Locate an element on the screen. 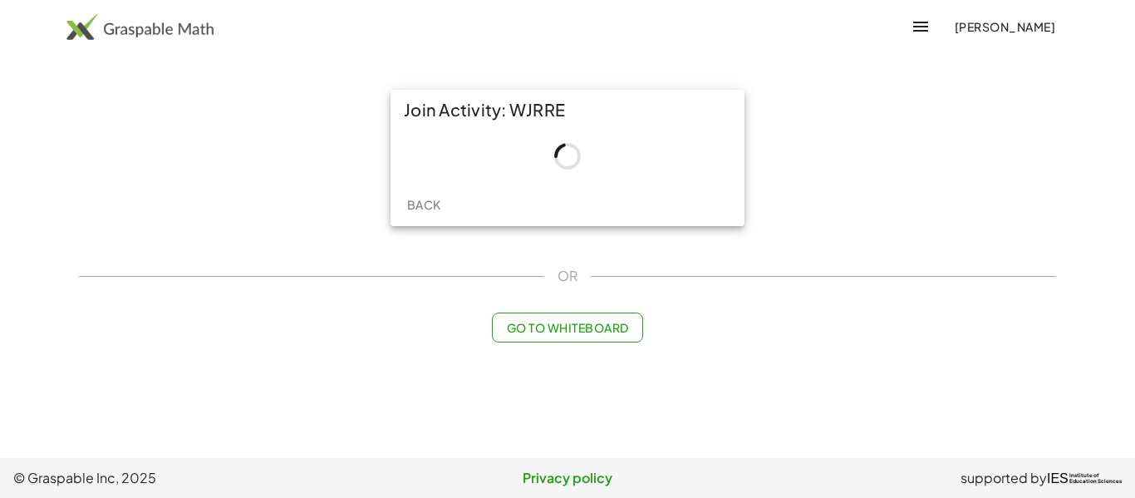 Image resolution: width=1135 pixels, height=498 pixels. button: Go to Whiteboard is located at coordinates (567, 327).